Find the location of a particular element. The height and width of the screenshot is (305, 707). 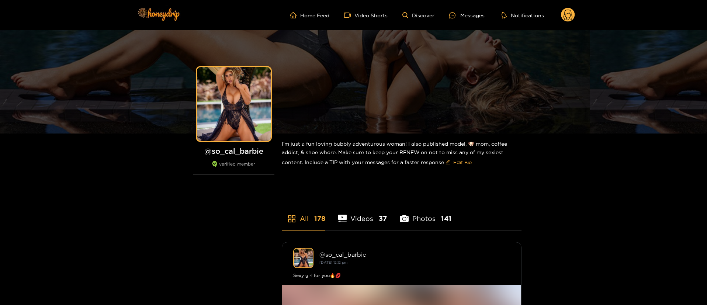

div: Messages is located at coordinates (467, 15).